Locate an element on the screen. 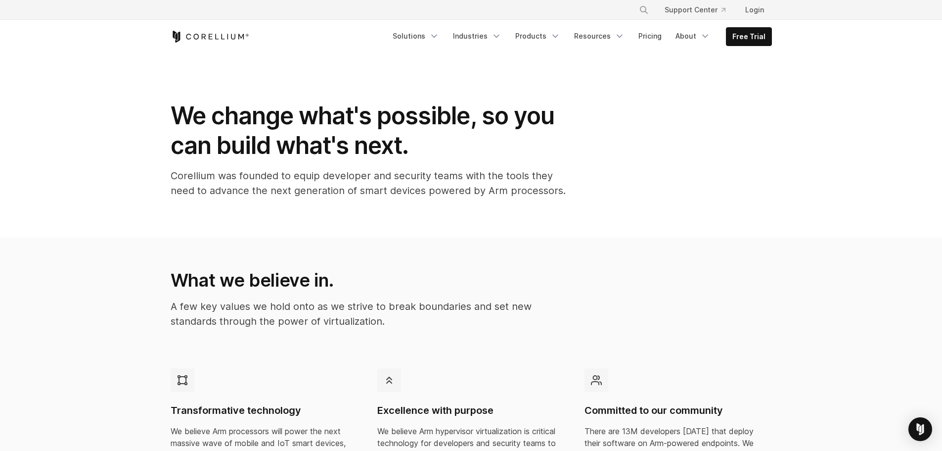  a: Industries is located at coordinates (477, 36).